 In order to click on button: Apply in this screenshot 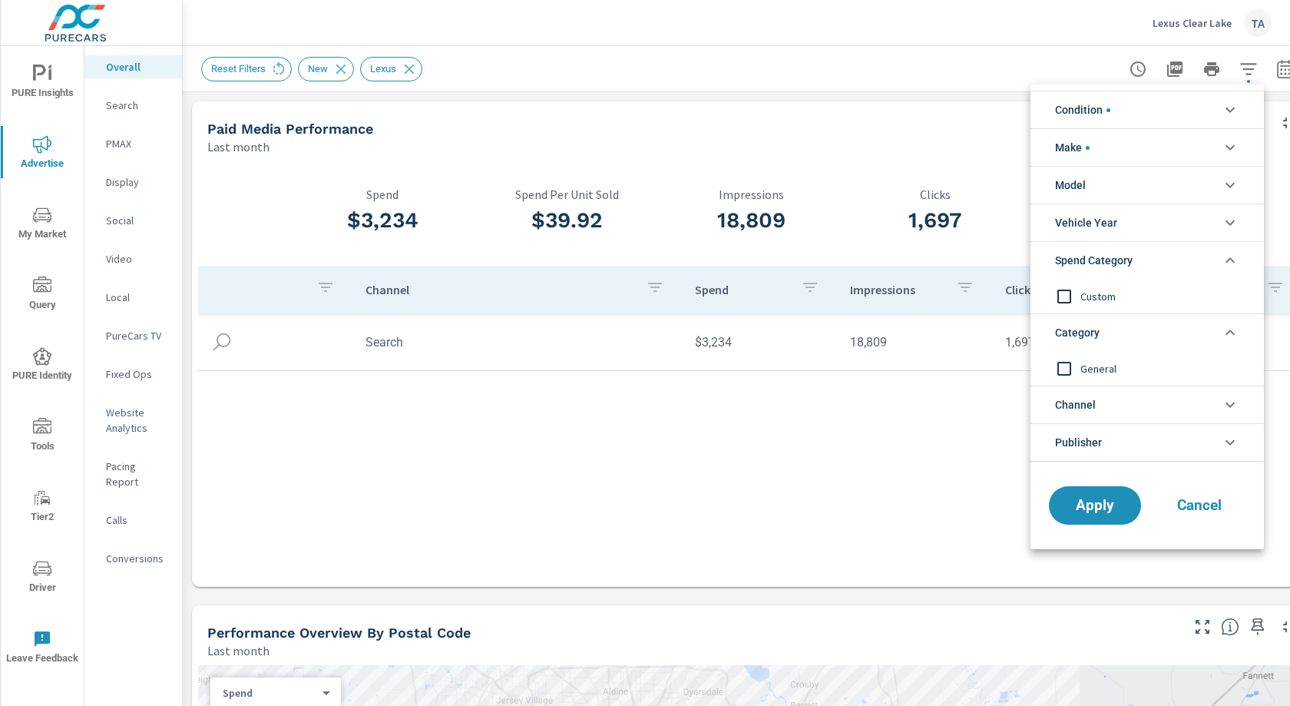, I will do `click(1095, 505)`.